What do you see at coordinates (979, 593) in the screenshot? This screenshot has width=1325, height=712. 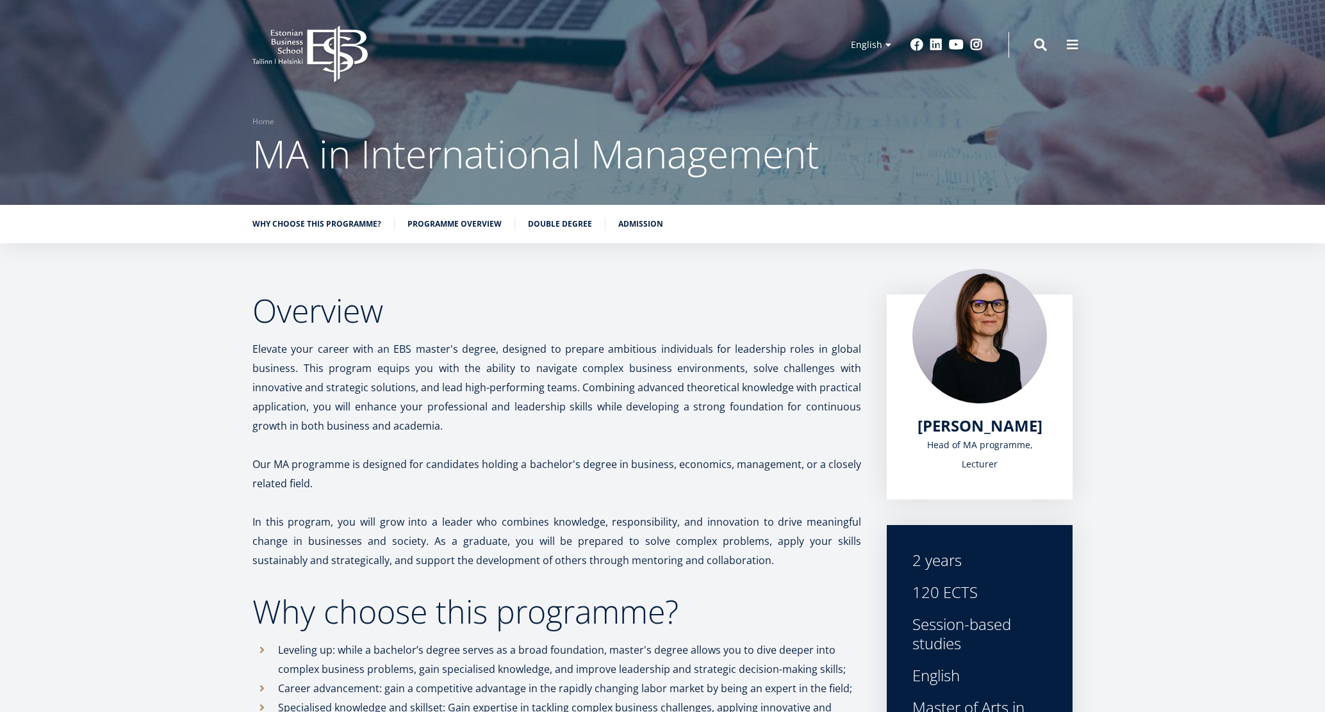 I see `div: 120 ECTS` at bounding box center [979, 593].